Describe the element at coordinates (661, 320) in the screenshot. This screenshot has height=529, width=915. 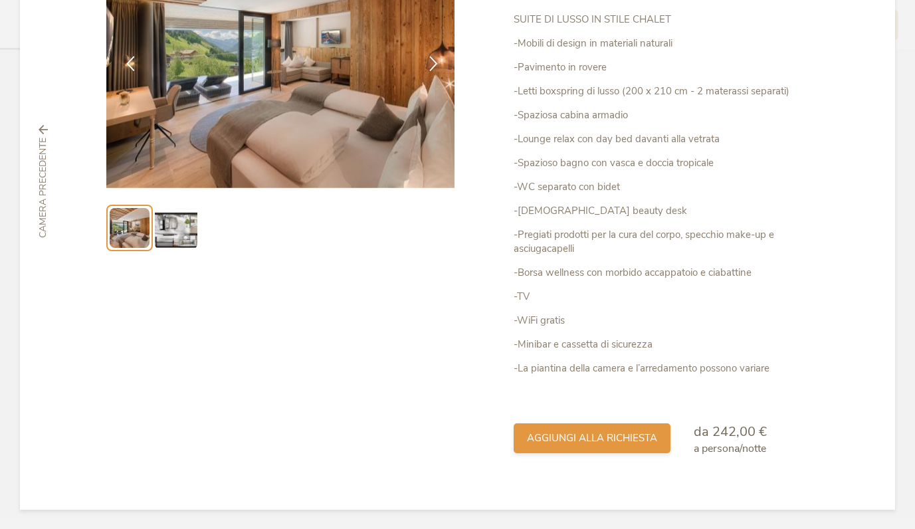
I see `p: -WiFi gratis` at that location.